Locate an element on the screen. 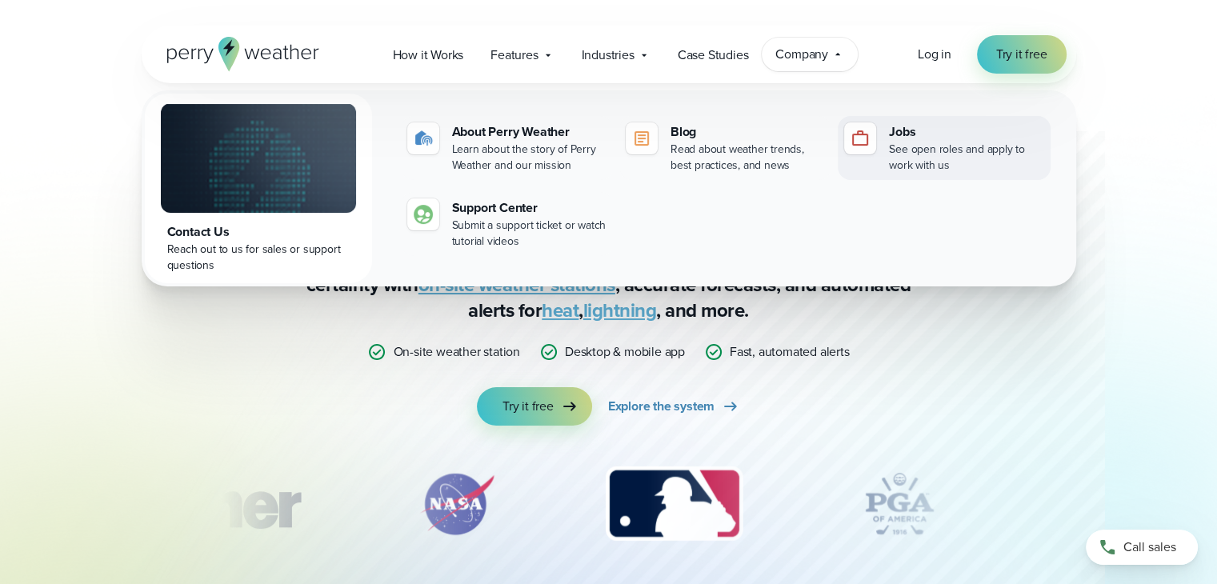 This screenshot has width=1217, height=584. span: Industries is located at coordinates (608, 55).